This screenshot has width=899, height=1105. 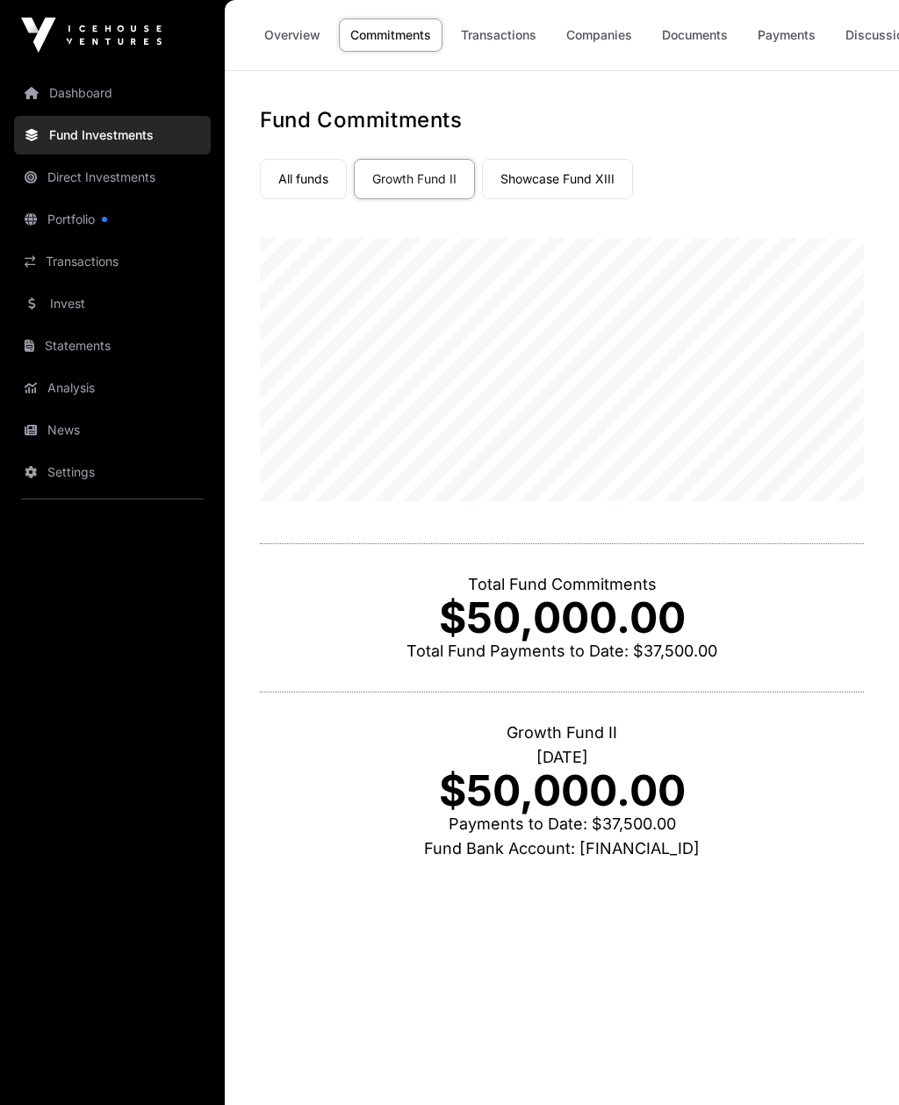 What do you see at coordinates (292, 35) in the screenshot?
I see `a: Overview` at bounding box center [292, 35].